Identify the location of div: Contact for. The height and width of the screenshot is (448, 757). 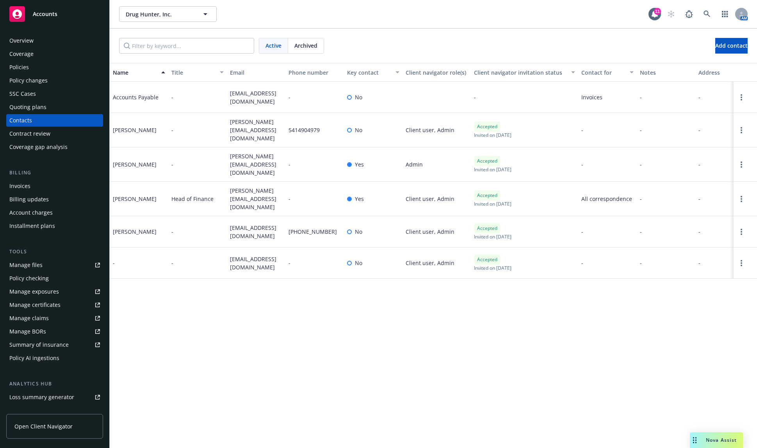
(604, 72).